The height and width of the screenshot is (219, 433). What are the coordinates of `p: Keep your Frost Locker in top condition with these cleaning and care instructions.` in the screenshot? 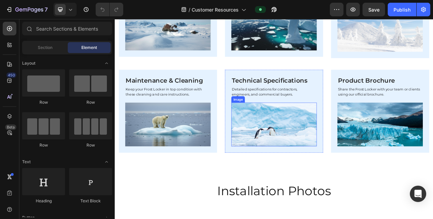 It's located at (68, 93).